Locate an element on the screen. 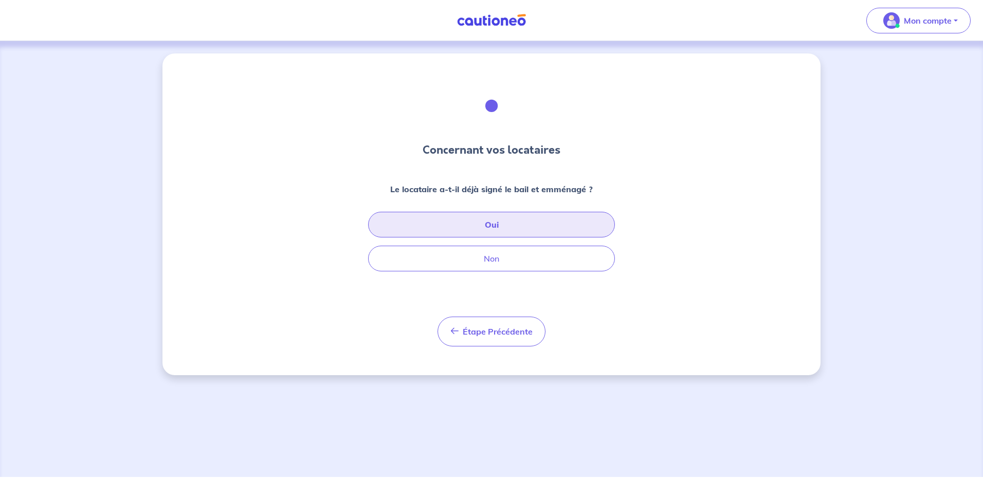 Image resolution: width=983 pixels, height=479 pixels. img: illu_account_valid_menu.svg is located at coordinates (891, 21).